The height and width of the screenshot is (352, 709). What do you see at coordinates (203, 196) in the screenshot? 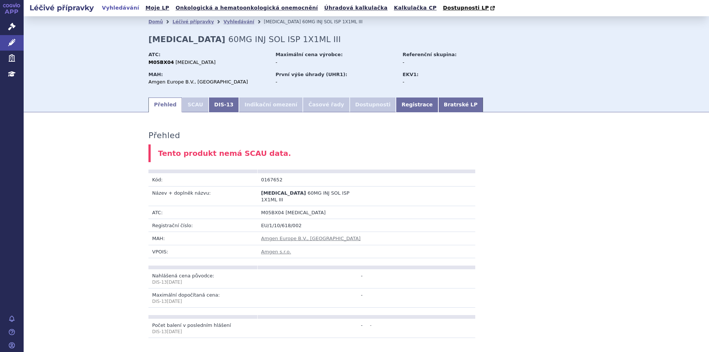
I see `td: Název + doplněk názvu:` at bounding box center [203, 196].